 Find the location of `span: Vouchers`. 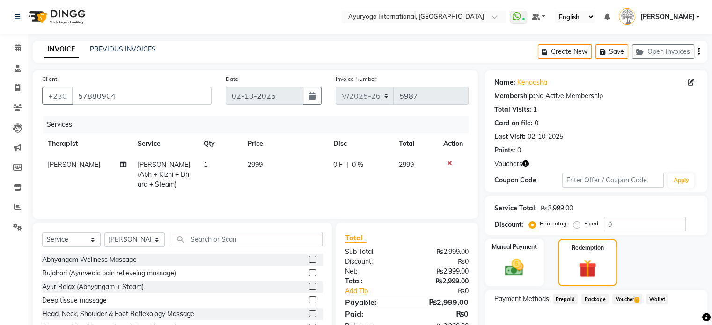

span: Vouchers is located at coordinates (508, 164).